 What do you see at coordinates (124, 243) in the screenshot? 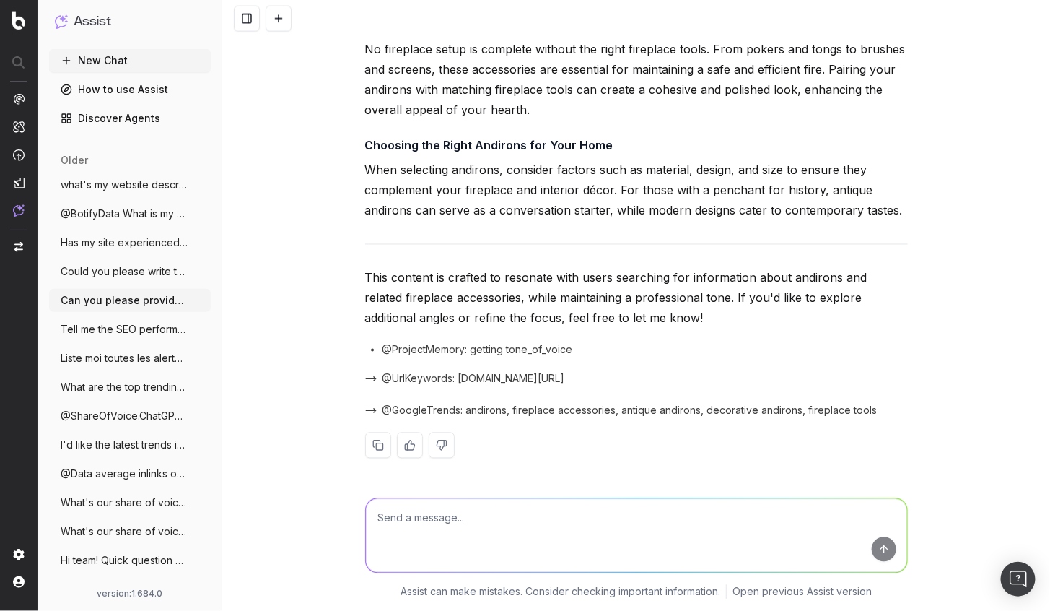
I see `span: Has my site experienced a performance dr` at bounding box center [124, 243].